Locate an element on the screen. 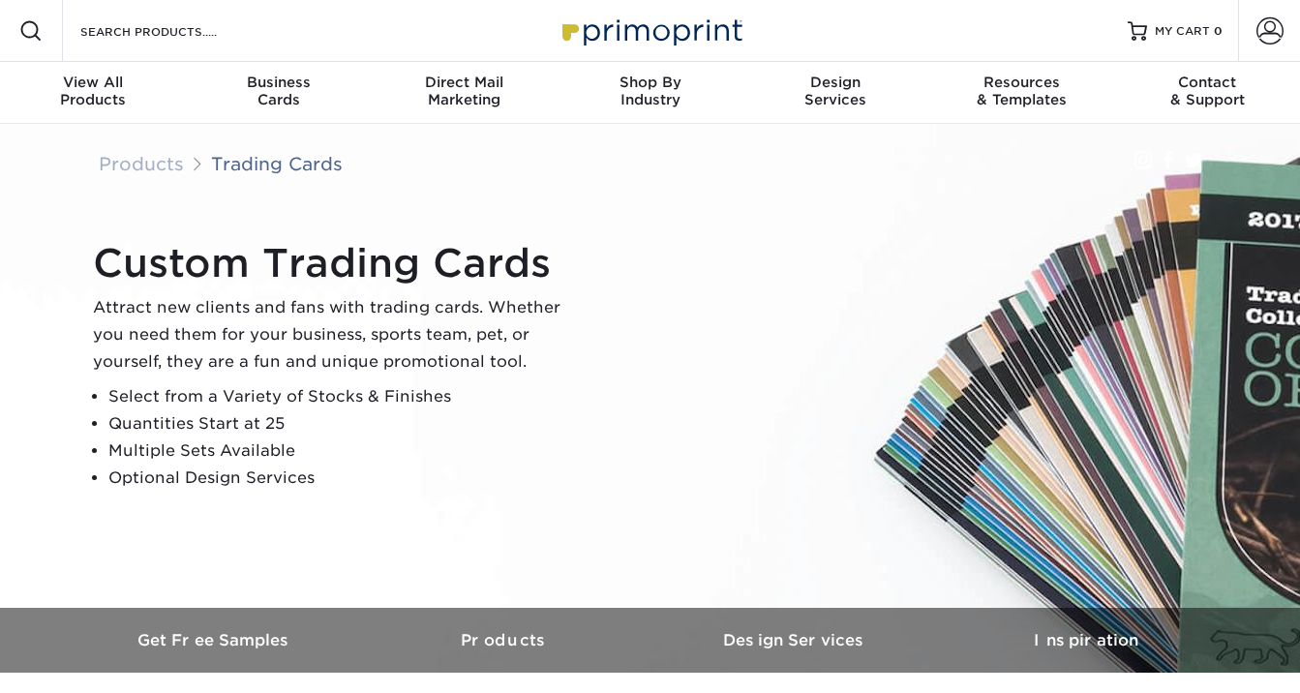  span: Contact is located at coordinates (1207, 82).